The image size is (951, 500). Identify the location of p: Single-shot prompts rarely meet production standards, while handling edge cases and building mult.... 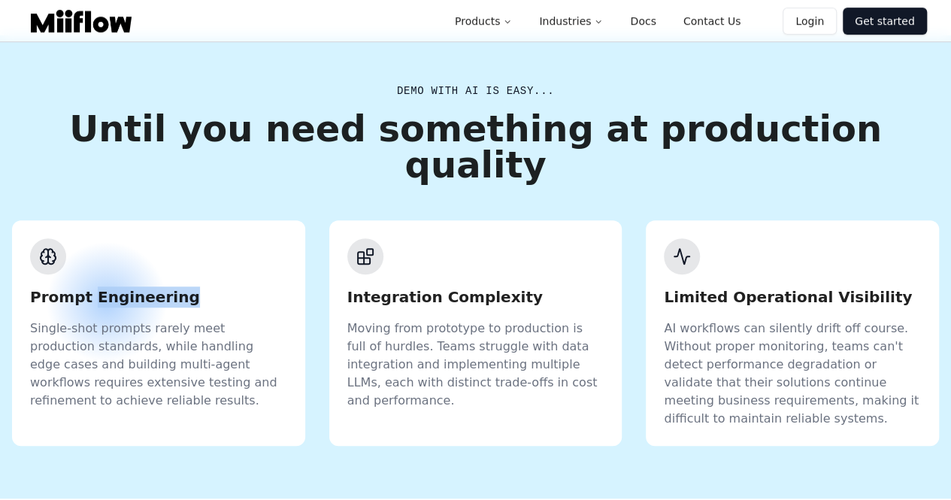
(159, 365).